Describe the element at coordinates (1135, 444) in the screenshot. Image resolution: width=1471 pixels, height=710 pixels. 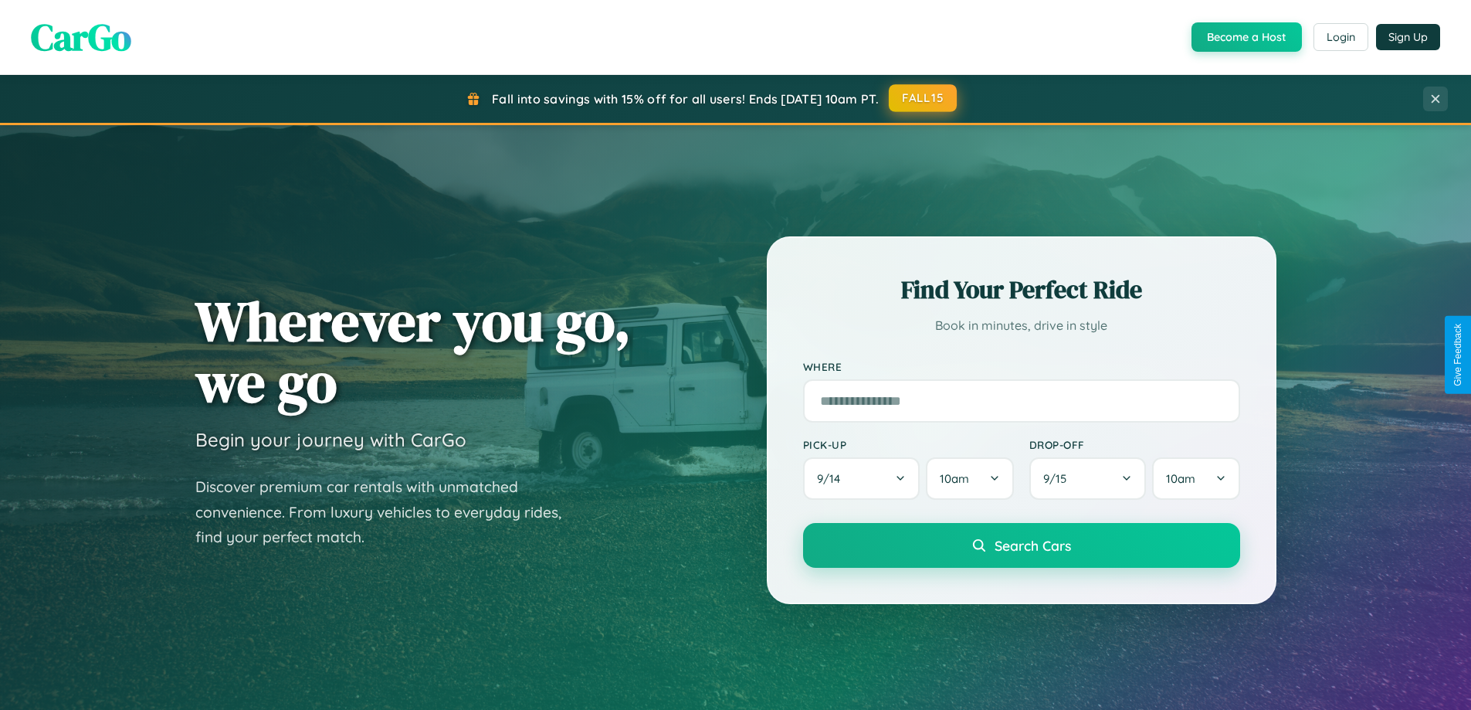
I see `label: Drop-off` at that location.